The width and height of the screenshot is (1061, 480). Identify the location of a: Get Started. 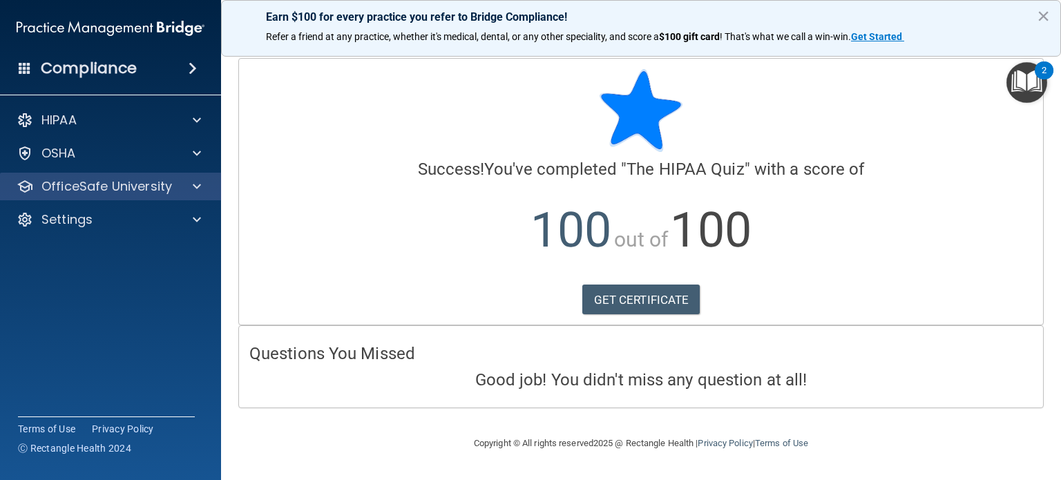
(878, 37).